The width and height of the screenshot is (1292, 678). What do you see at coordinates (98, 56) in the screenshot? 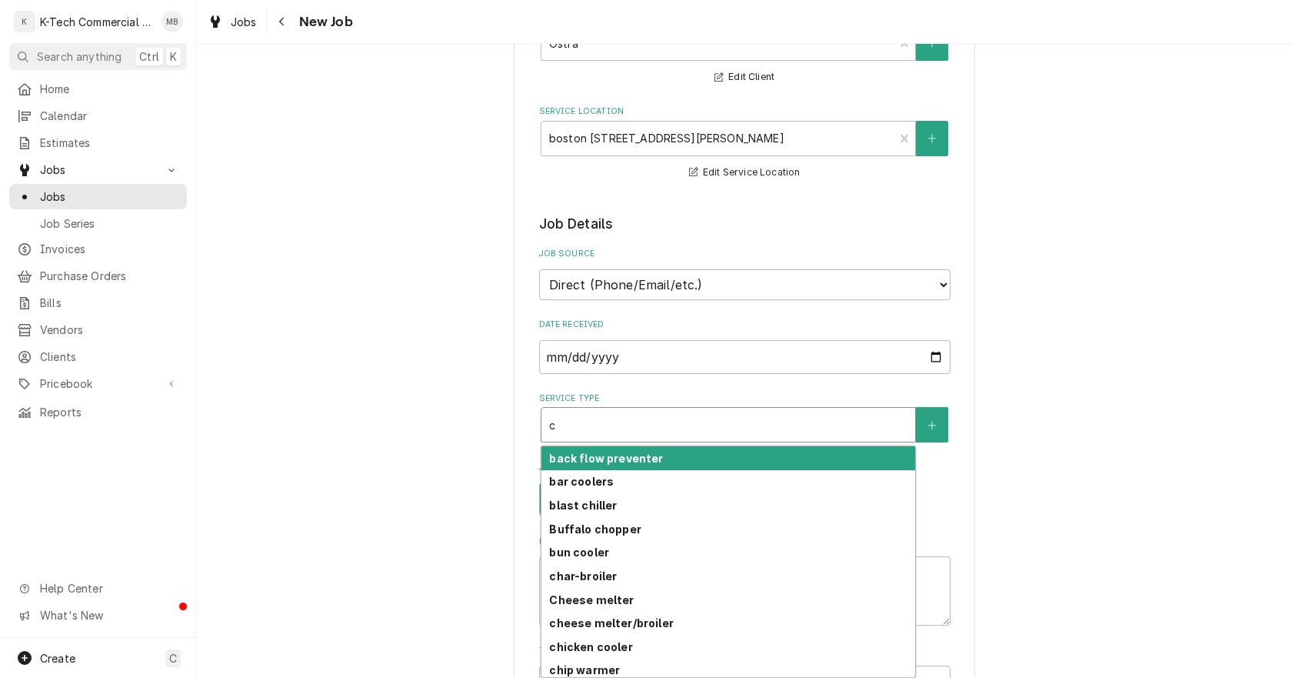
I see `button: Search anythingCtrlK` at bounding box center [98, 56].